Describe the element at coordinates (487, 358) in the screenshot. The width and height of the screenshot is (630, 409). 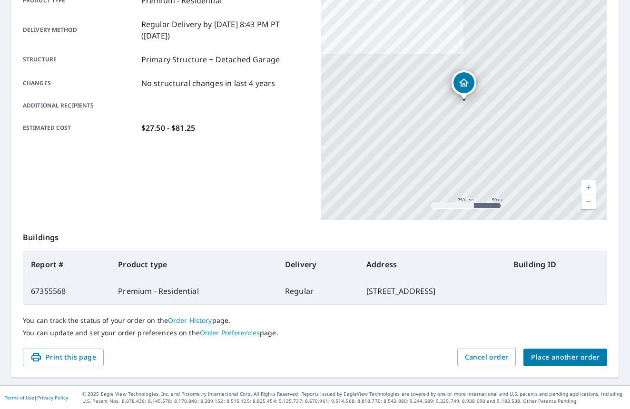
I see `span: Cancel order` at that location.